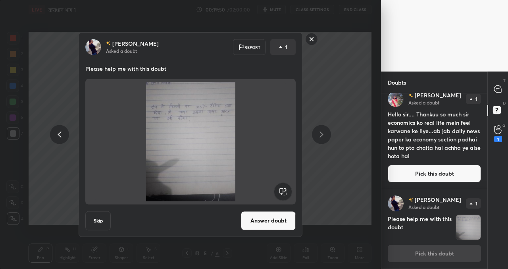  I want to click on p: Please help me with this doubt, so click(191, 68).